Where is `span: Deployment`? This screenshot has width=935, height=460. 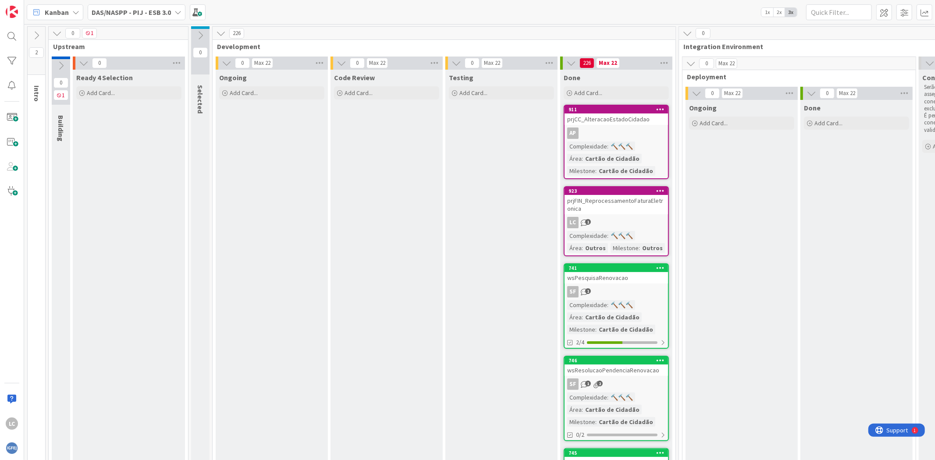 span: Deployment is located at coordinates (795, 77).